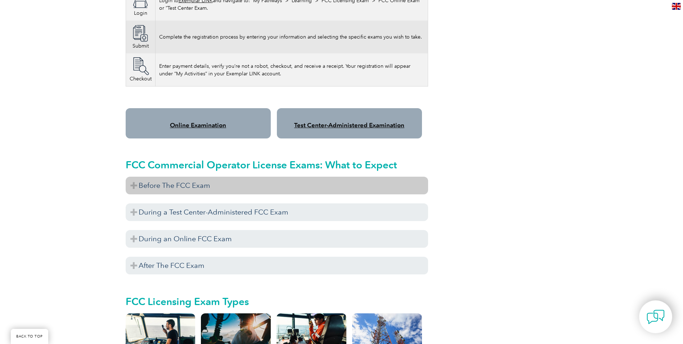 The height and width of the screenshot is (344, 683). What do you see at coordinates (291, 70) in the screenshot?
I see `td: Enter payment details, verify you’re not a robot, checkout, and receive a receipt. Your registrat...` at bounding box center [291, 70].